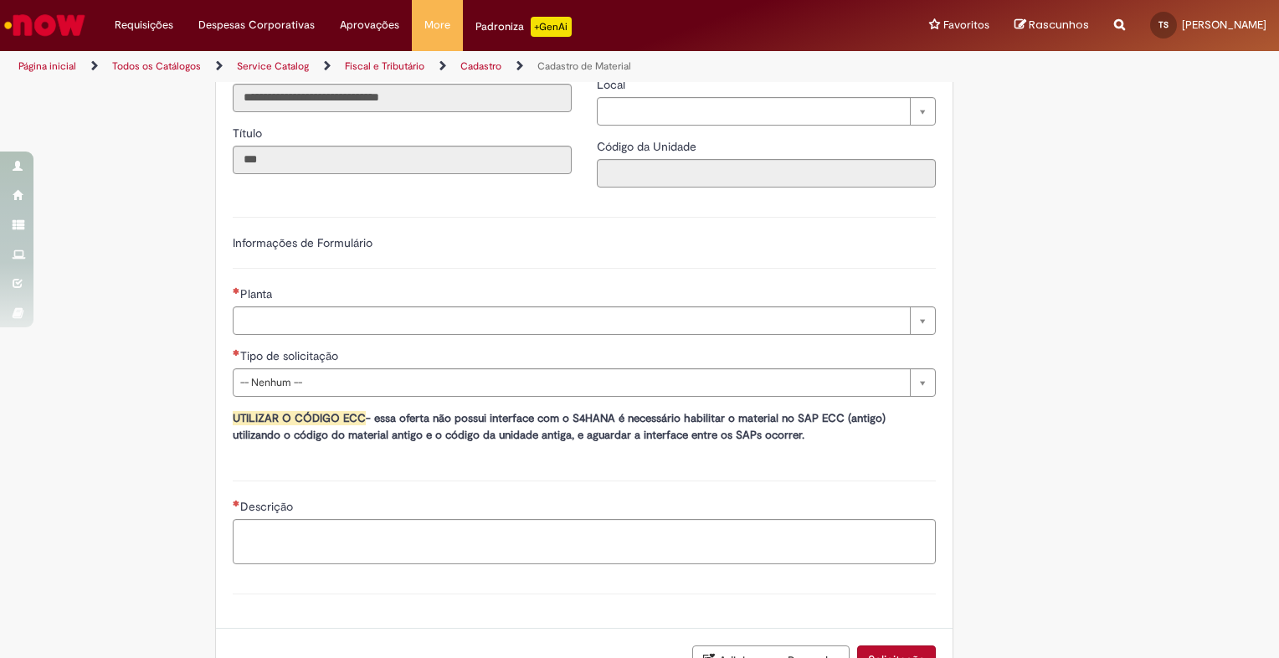 The image size is (1279, 658). What do you see at coordinates (299, 418) in the screenshot?
I see `strong: UTILIZAR O CÓDIGO ECC` at bounding box center [299, 418].